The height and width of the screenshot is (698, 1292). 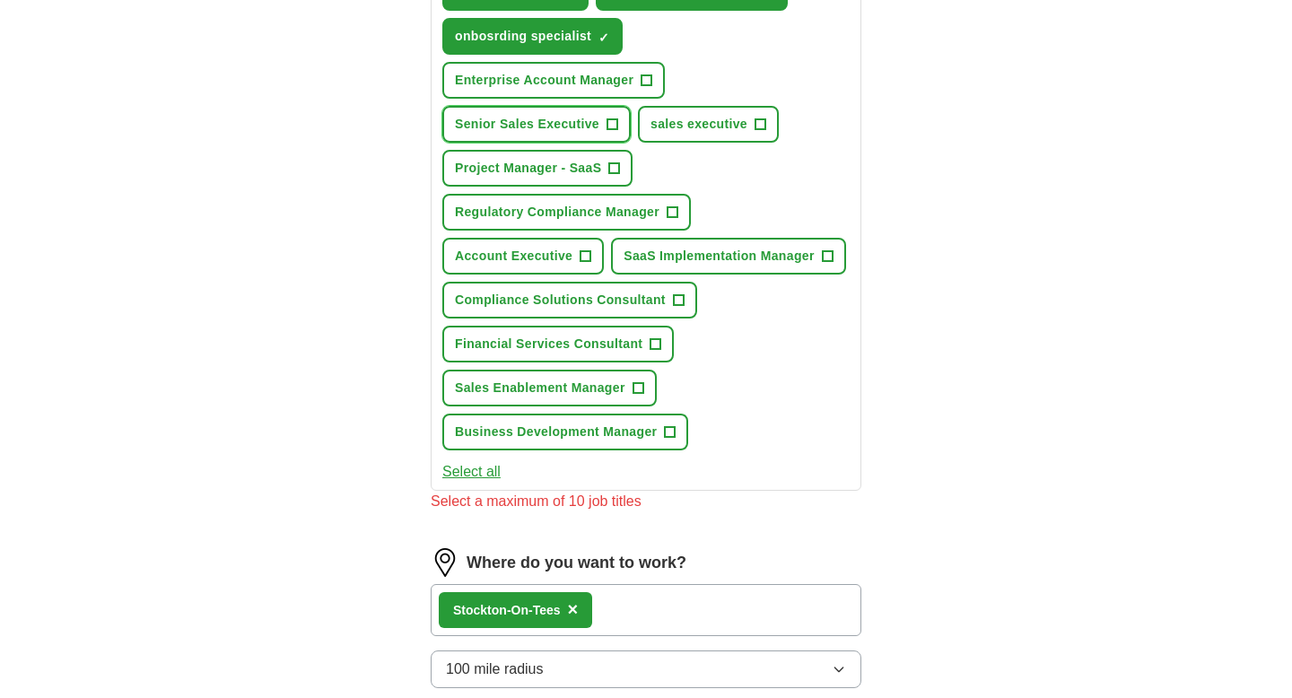 I want to click on div: Select a maximum of 10 job titles, so click(x=646, y=502).